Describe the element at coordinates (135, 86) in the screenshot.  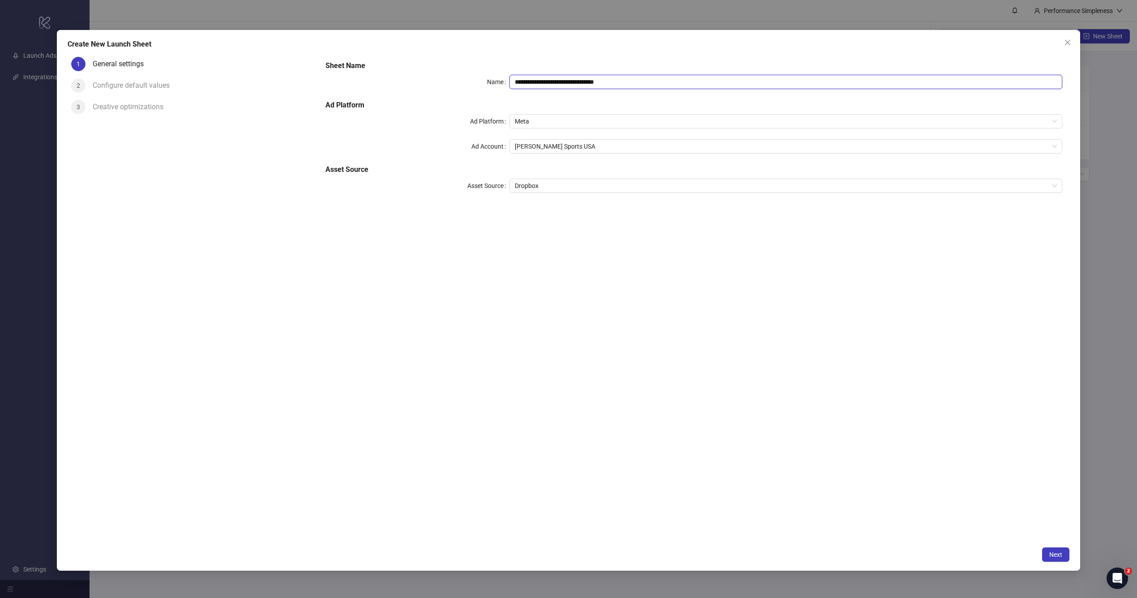
I see `div: Configure default values` at that location.